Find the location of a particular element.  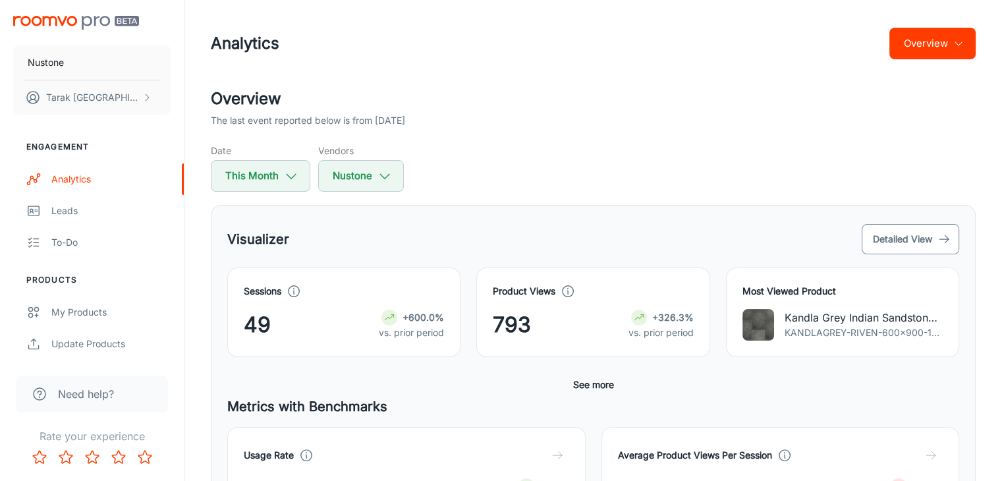

span: Need help? is located at coordinates (86, 394).